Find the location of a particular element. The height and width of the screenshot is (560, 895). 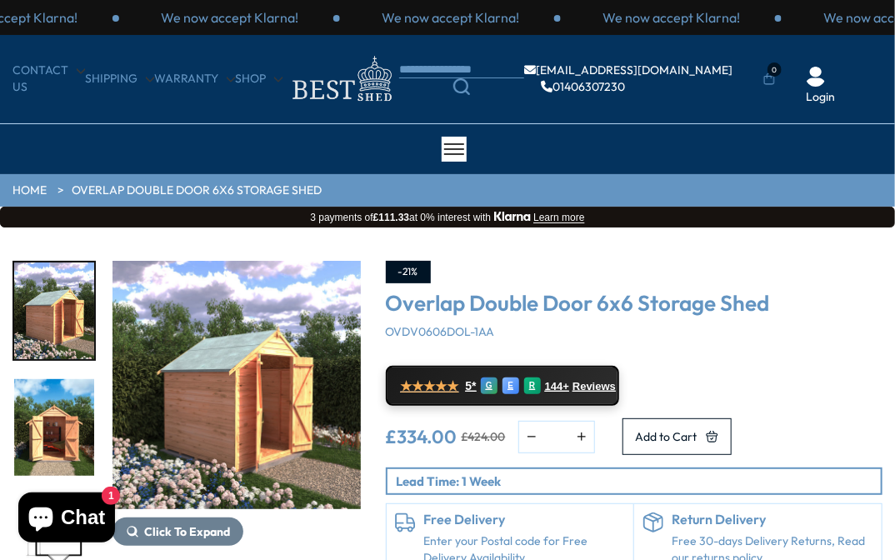

div: R is located at coordinates (533, 386).